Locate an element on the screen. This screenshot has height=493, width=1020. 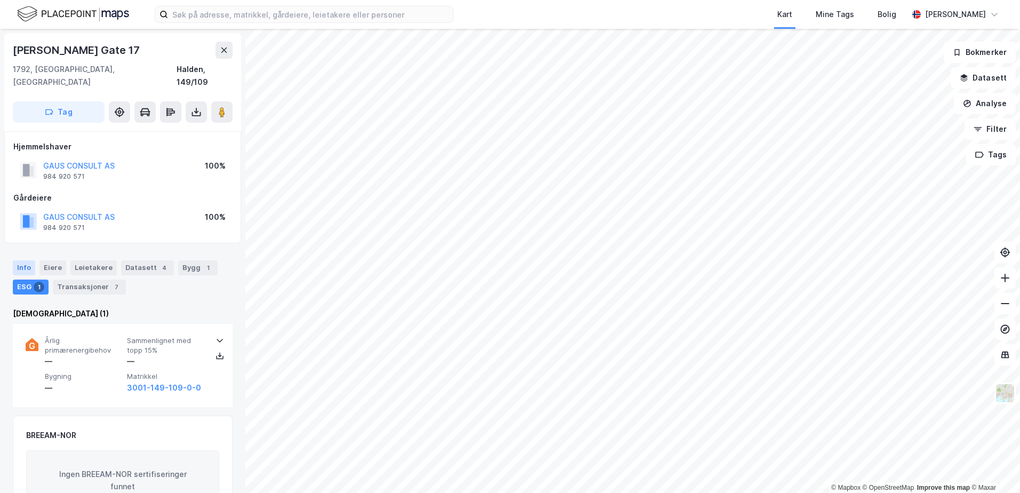
button: Bokmerker is located at coordinates (980, 52).